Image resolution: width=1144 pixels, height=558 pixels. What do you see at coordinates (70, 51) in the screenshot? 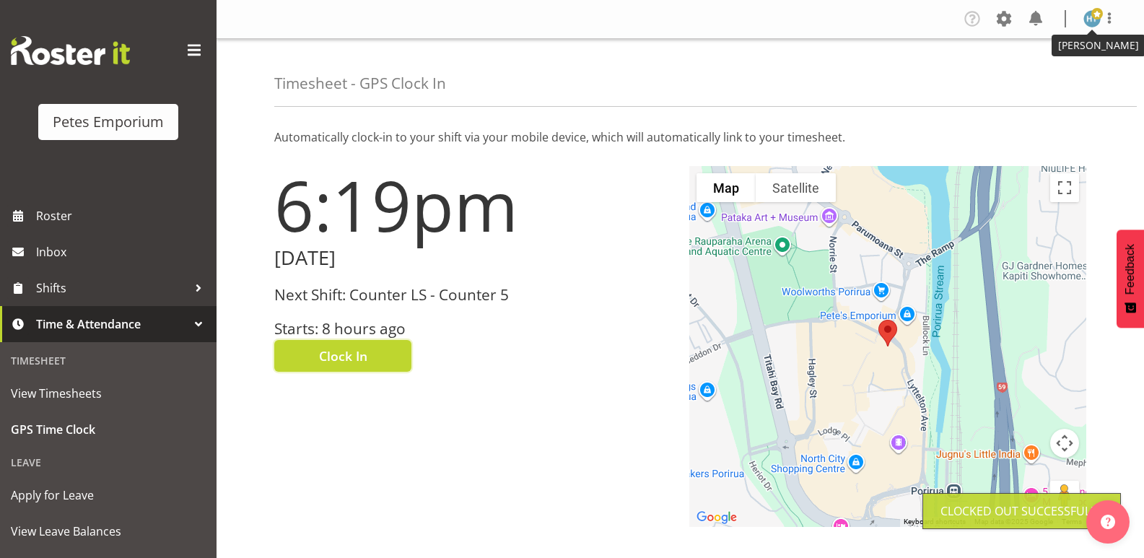
I see `img: Rosterit website logo` at bounding box center [70, 51].